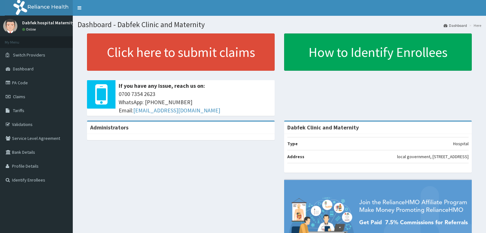  What do you see at coordinates (10, 26) in the screenshot?
I see `img: User Image` at bounding box center [10, 26].